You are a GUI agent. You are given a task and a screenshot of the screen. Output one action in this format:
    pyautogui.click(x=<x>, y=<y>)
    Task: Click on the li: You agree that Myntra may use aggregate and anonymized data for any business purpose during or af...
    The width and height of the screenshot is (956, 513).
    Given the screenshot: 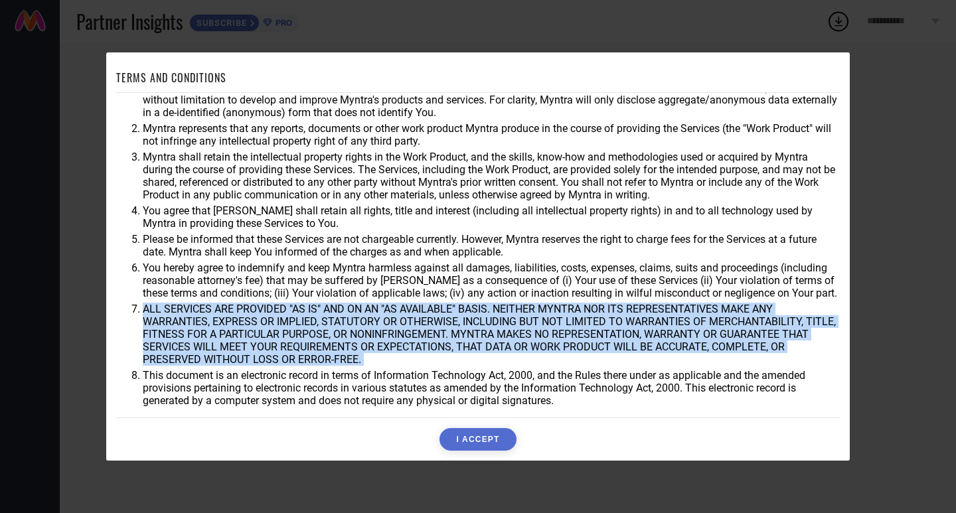 What is the action you would take?
    pyautogui.click(x=491, y=100)
    